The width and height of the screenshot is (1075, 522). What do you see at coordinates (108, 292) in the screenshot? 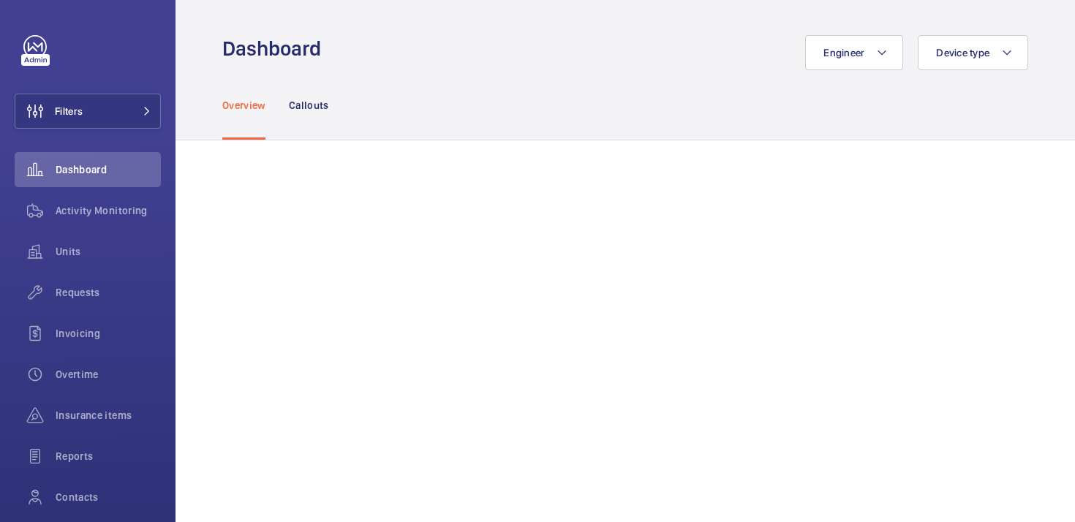
I see `span: Requests` at bounding box center [108, 292].